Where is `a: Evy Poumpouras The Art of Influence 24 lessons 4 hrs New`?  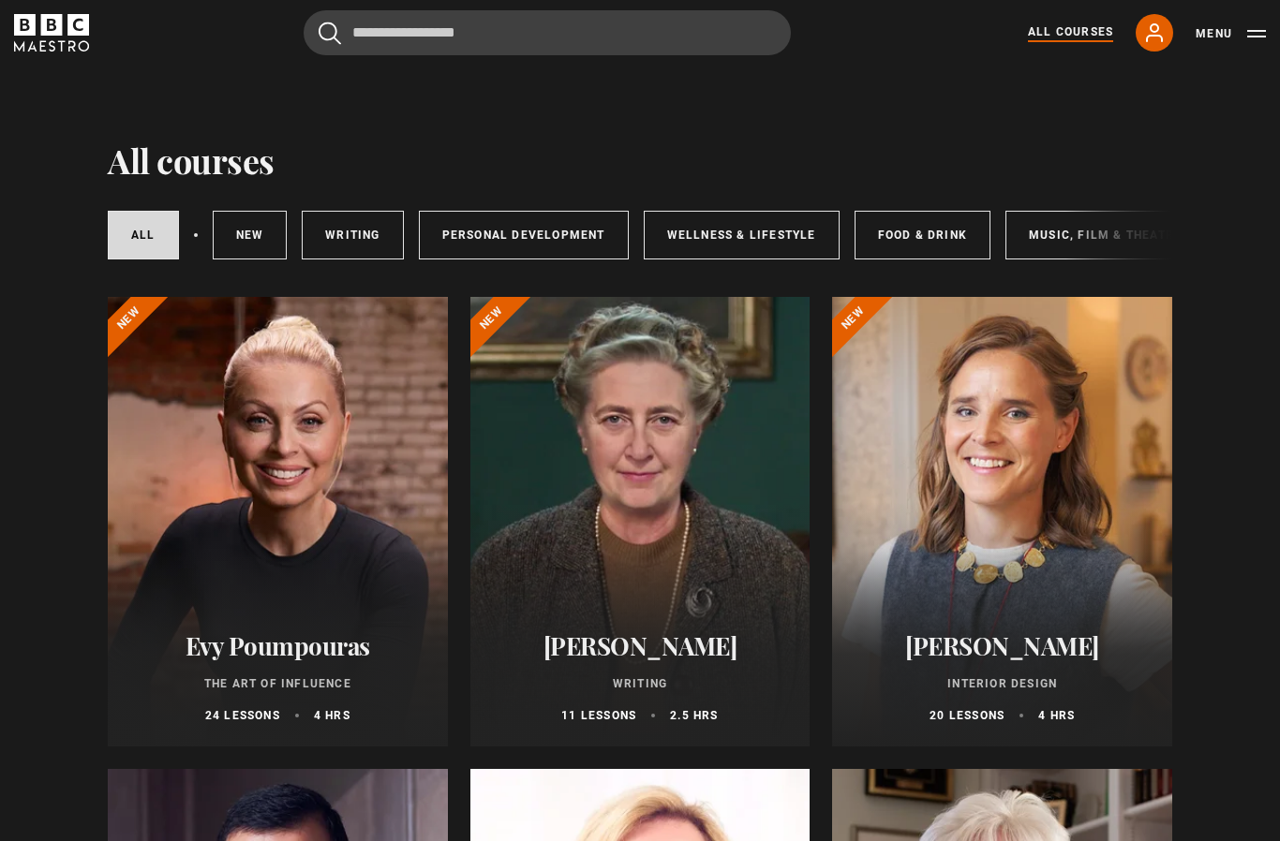
a: Evy Poumpouras The Art of Influence 24 lessons 4 hrs New is located at coordinates (277, 522).